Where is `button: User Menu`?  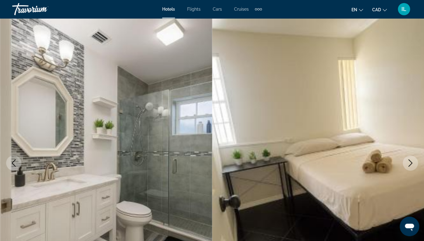
button: User Menu is located at coordinates (404, 9).